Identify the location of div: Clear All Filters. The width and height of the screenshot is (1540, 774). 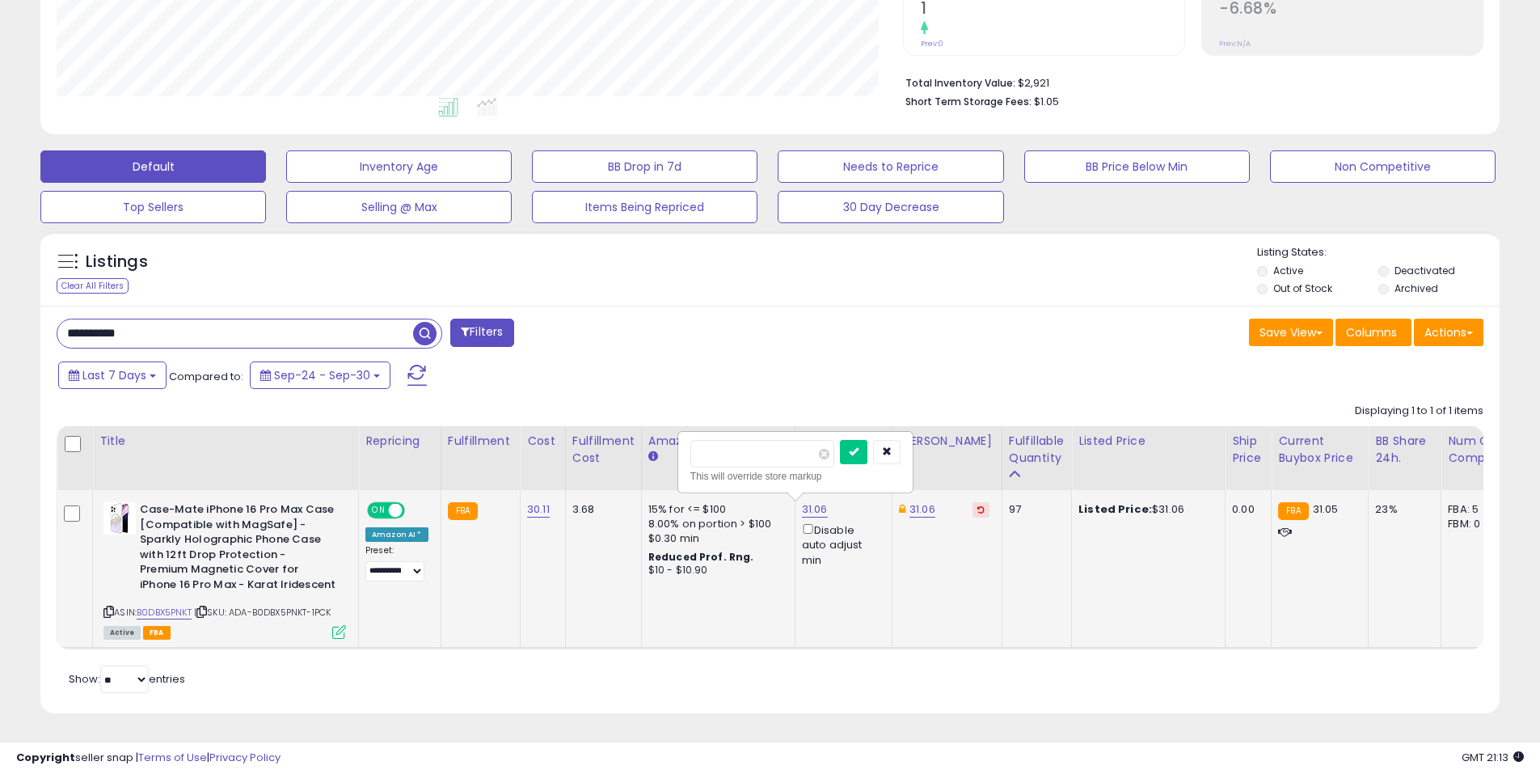
(92, 285).